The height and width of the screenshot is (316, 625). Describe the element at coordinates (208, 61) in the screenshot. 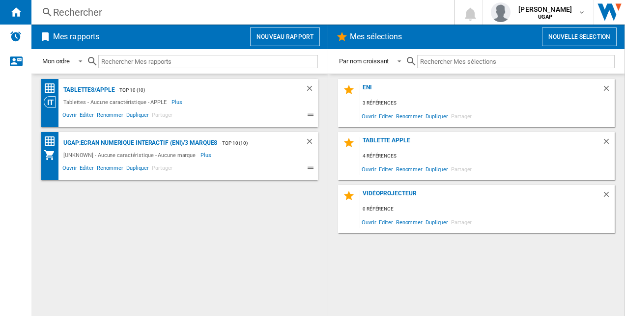

I see `input: Rechercher Mes rapports` at that location.